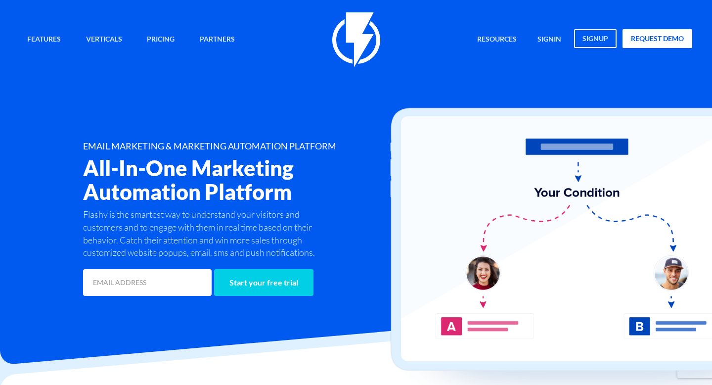 This screenshot has height=385, width=712. Describe the element at coordinates (161, 40) in the screenshot. I see `a: Pricing` at that location.